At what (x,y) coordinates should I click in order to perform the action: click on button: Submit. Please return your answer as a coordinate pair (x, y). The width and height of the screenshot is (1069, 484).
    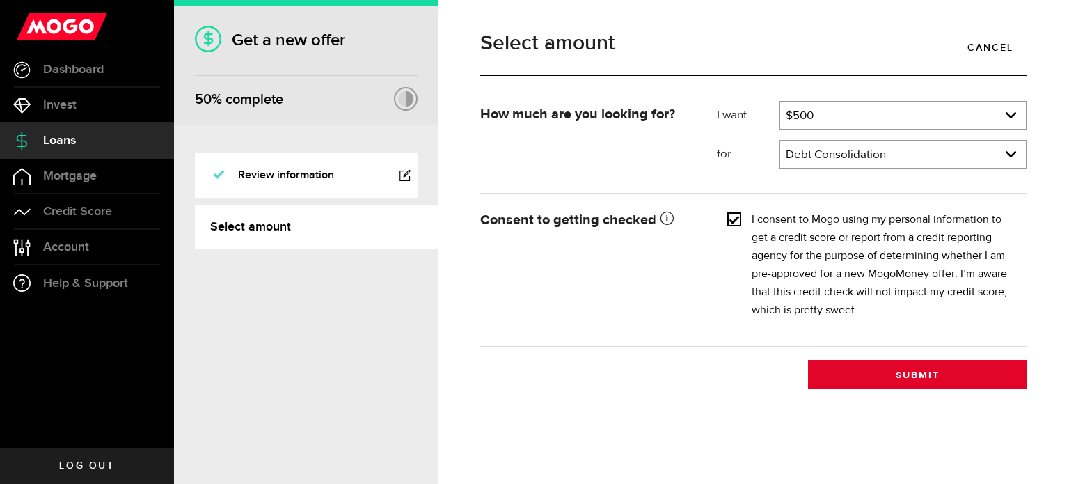
    Looking at the image, I should click on (917, 374).